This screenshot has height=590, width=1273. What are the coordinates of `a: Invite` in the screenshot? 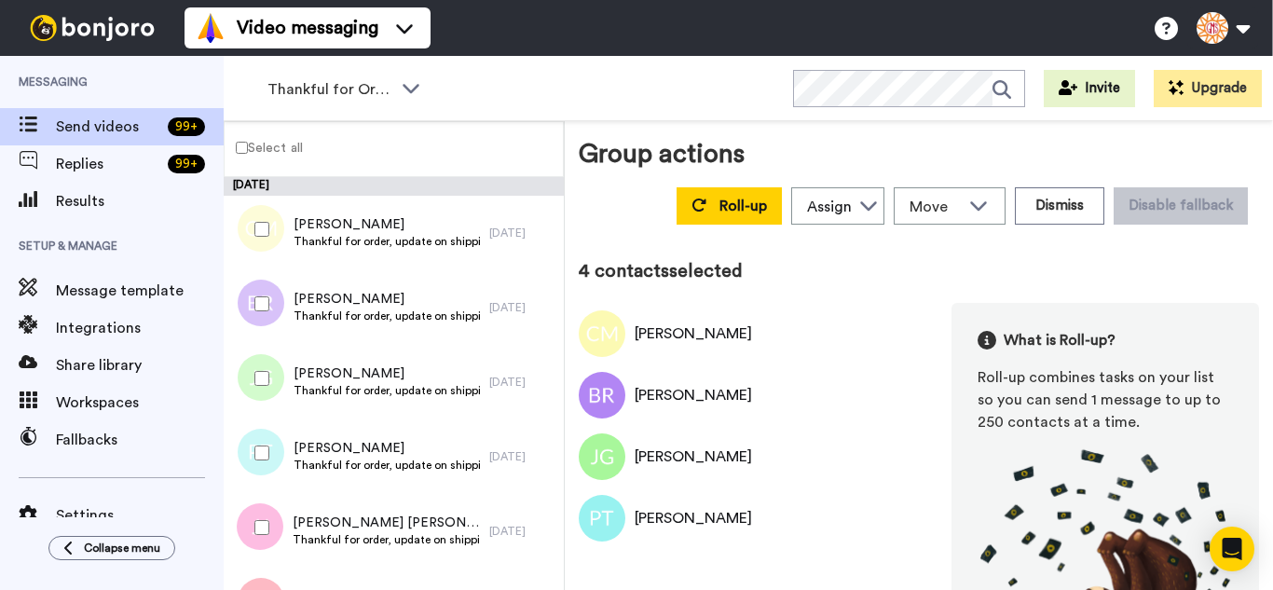 It's located at (1090, 89).